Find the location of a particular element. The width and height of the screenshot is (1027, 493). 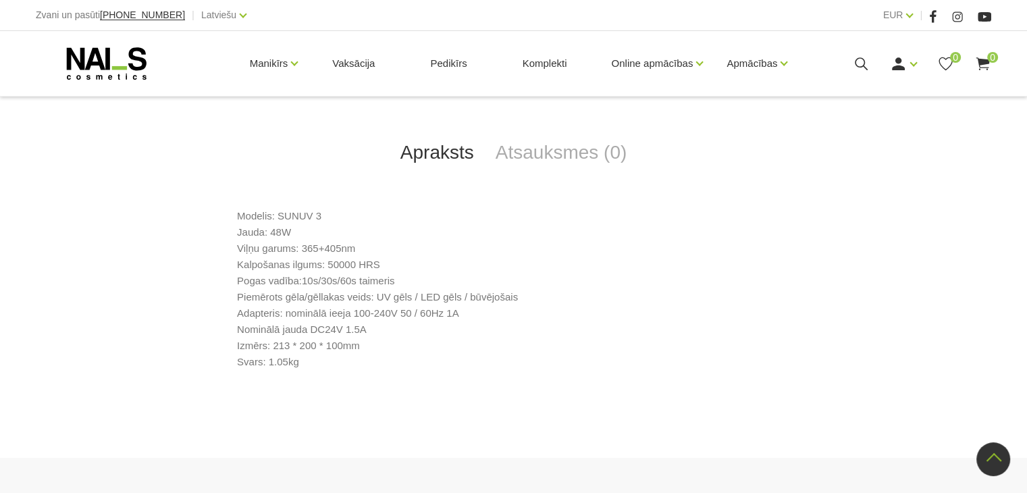

div: Zvani un pasūti is located at coordinates (110, 15).